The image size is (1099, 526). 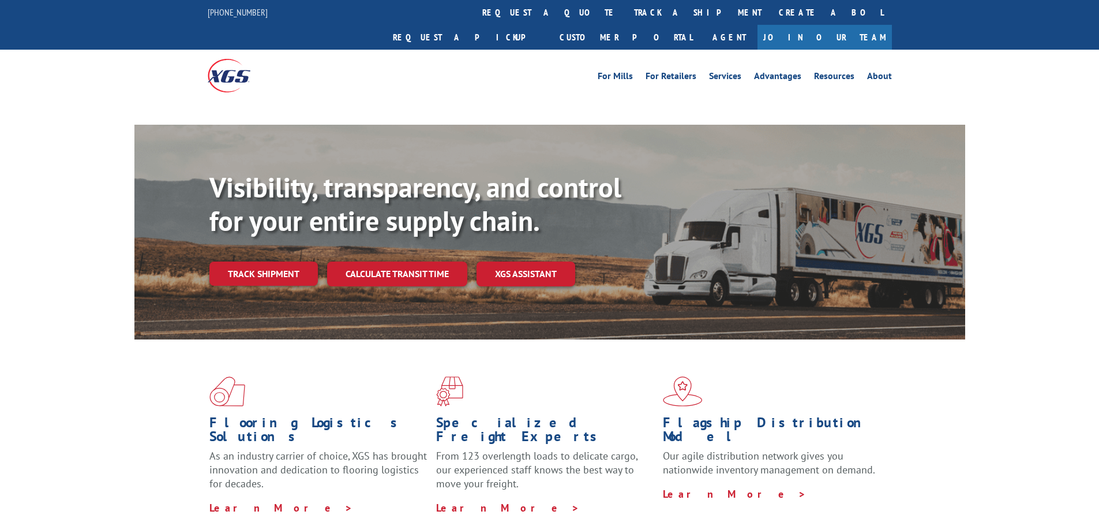 I want to click on a: Advantages, so click(x=778, y=78).